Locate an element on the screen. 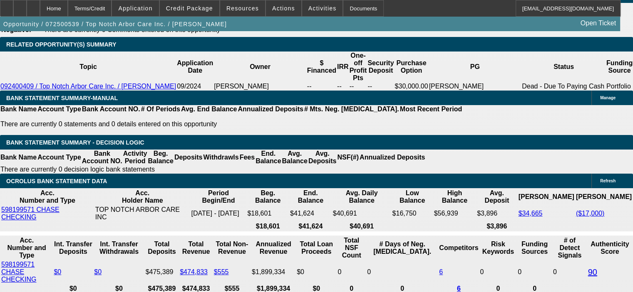 This screenshot has height=292, width=633. th: Bank Account NO. is located at coordinates (102, 158).